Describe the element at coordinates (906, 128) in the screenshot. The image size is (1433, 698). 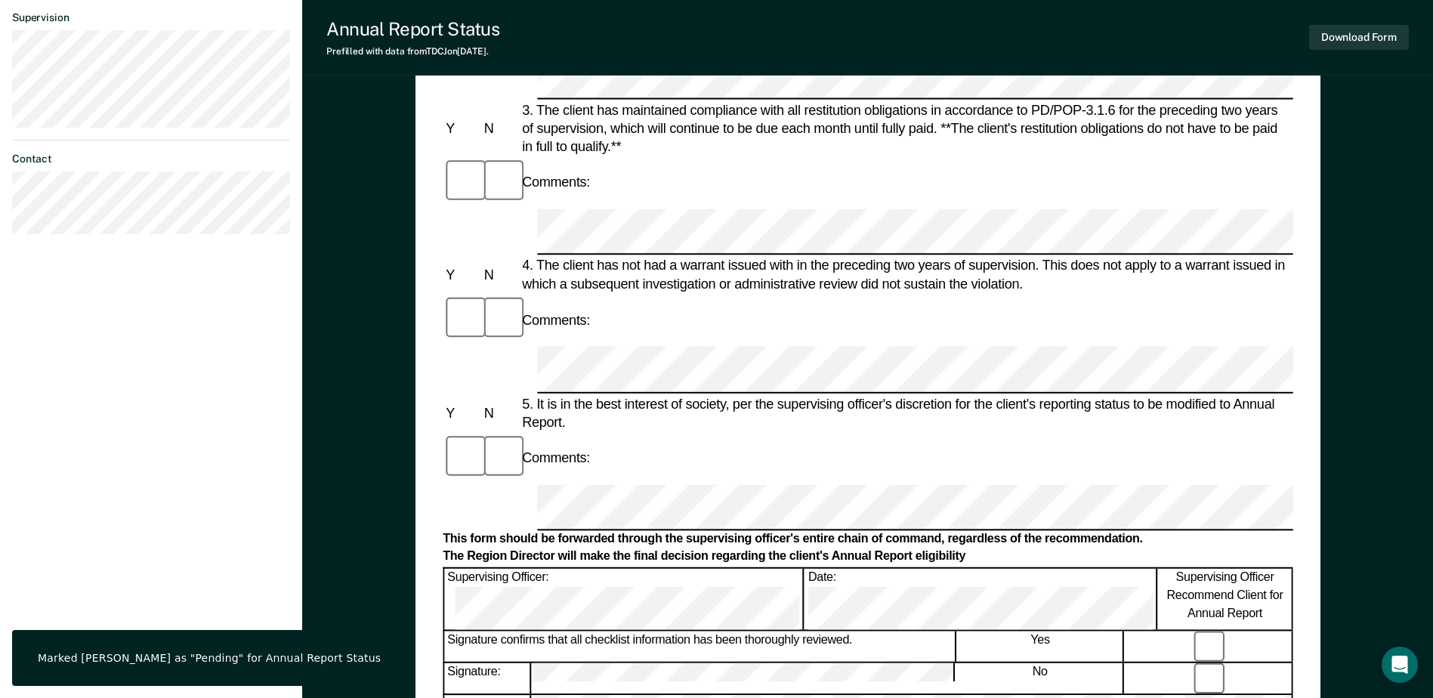
I see `div: 3. The client has maintained compliance with all restitution obligations in accordance to PD/POP-...` at that location.